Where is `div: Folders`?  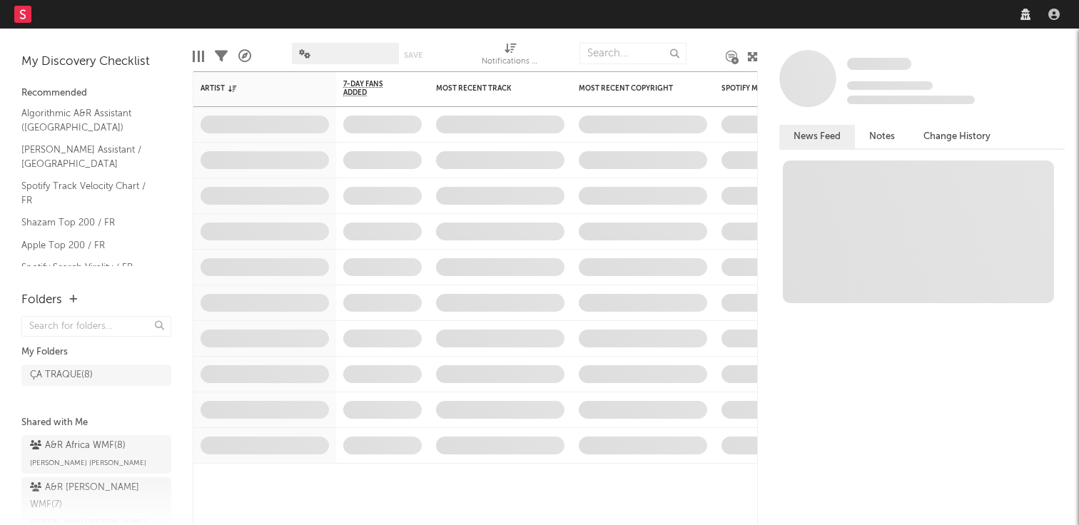
div: Folders is located at coordinates (41, 300).